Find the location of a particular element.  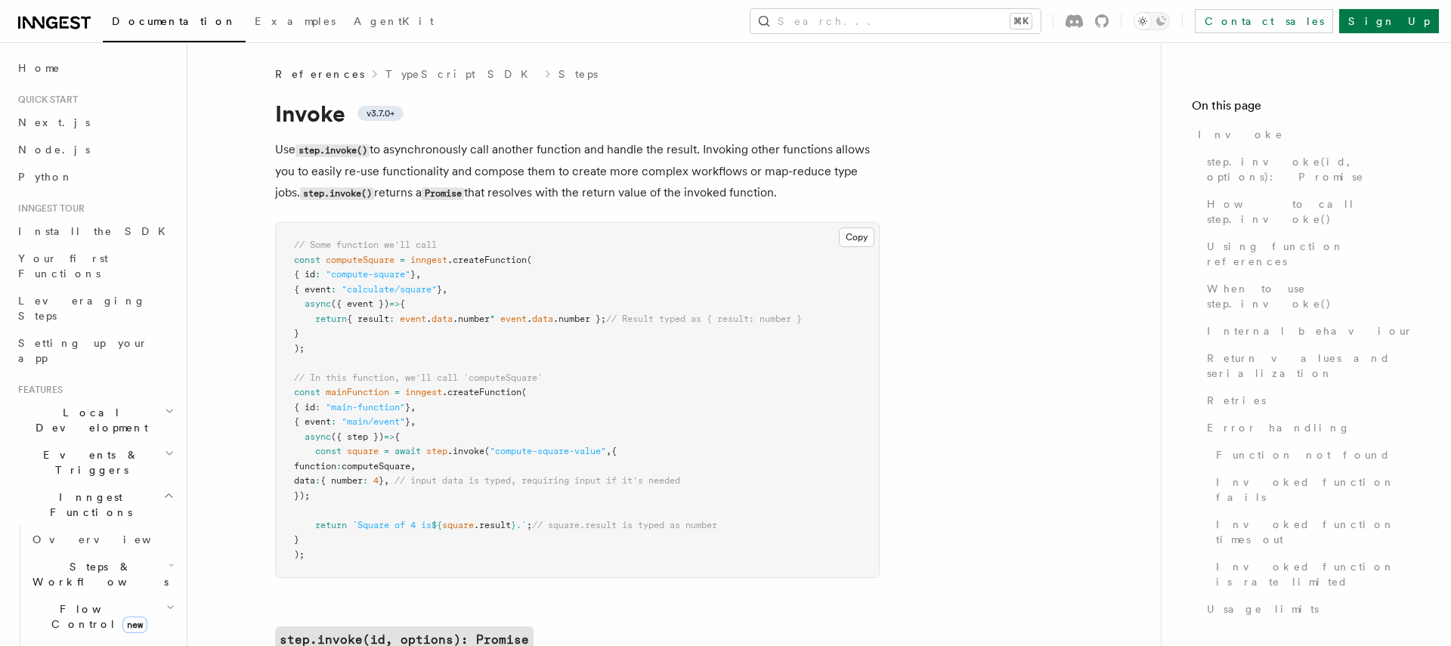

span: .createFunction is located at coordinates (481, 392).